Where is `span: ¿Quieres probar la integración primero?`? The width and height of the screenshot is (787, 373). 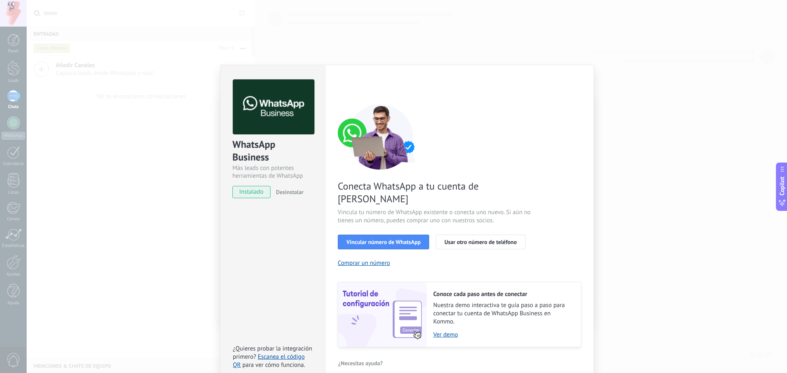 span: ¿Quieres probar la integración primero? is located at coordinates (272, 353).